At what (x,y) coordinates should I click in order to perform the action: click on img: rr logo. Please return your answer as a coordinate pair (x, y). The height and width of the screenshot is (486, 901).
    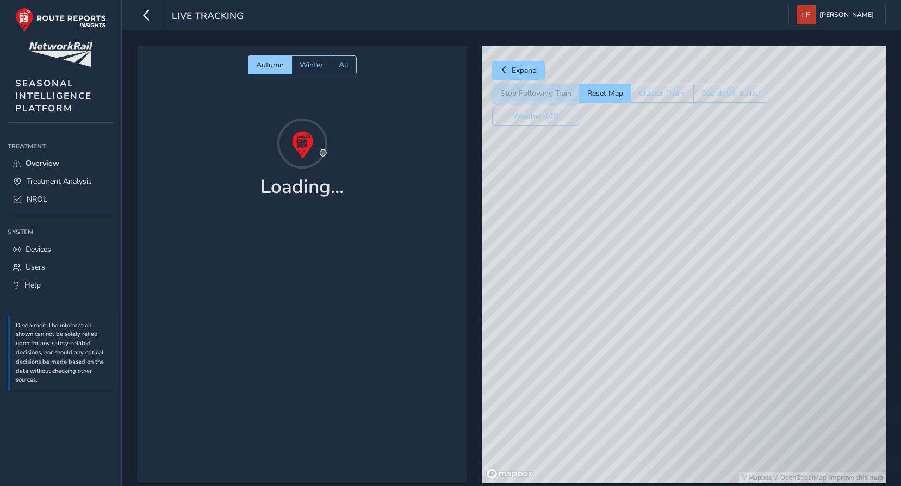
    Looking at the image, I should click on (60, 20).